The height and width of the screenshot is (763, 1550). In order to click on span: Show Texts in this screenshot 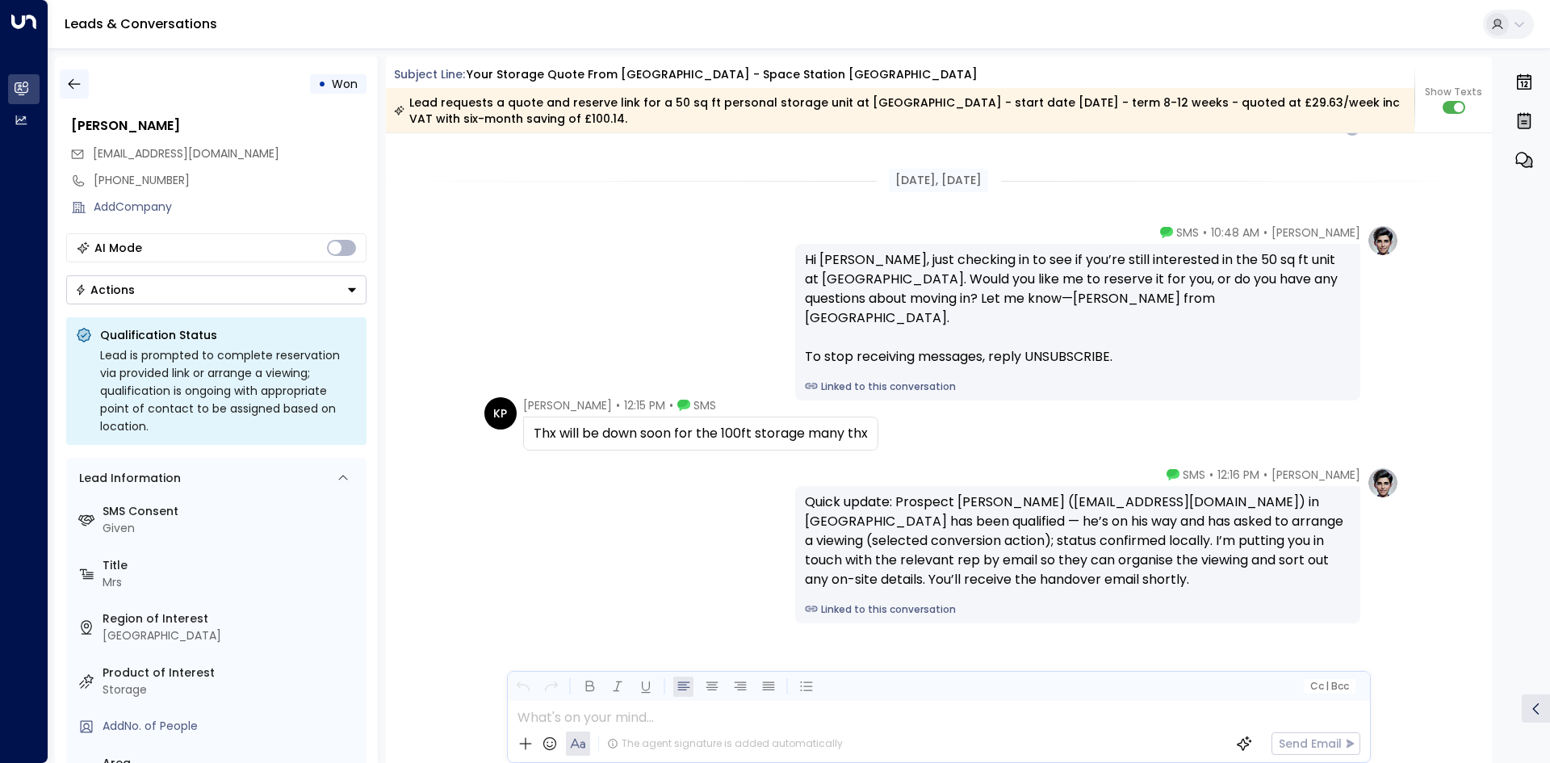, I will do `click(1453, 92)`.